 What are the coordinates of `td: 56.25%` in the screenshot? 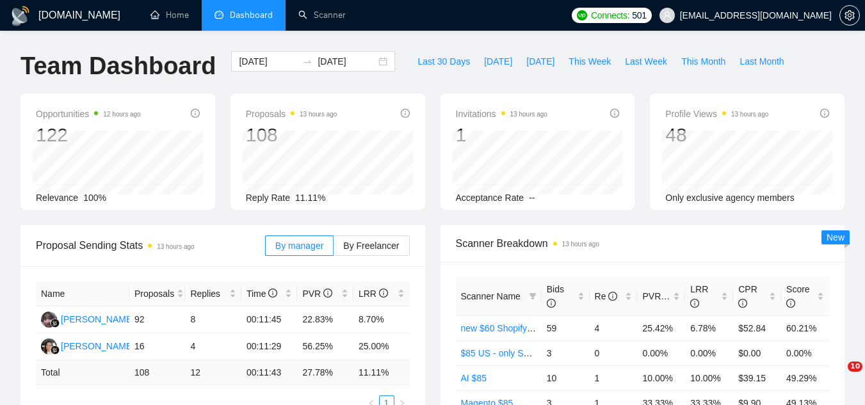 It's located at (325, 347).